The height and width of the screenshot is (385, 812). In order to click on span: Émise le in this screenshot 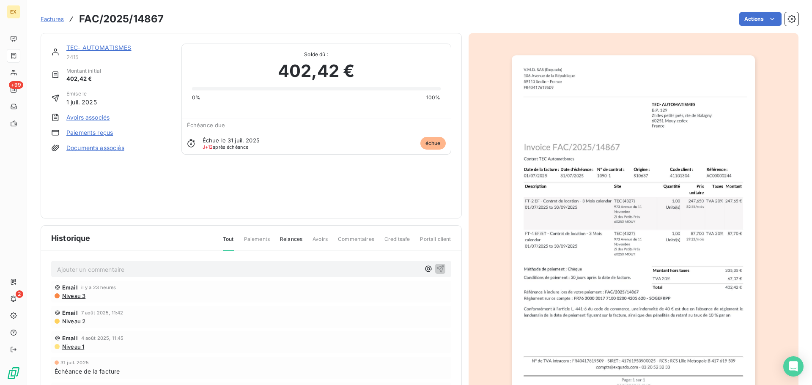, I will do `click(82, 94)`.